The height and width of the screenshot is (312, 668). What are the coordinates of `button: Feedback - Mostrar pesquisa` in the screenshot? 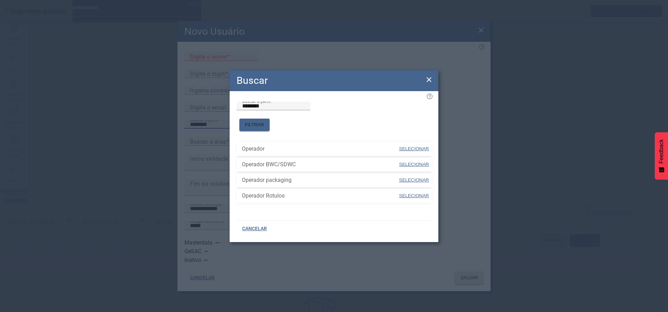 It's located at (661, 156).